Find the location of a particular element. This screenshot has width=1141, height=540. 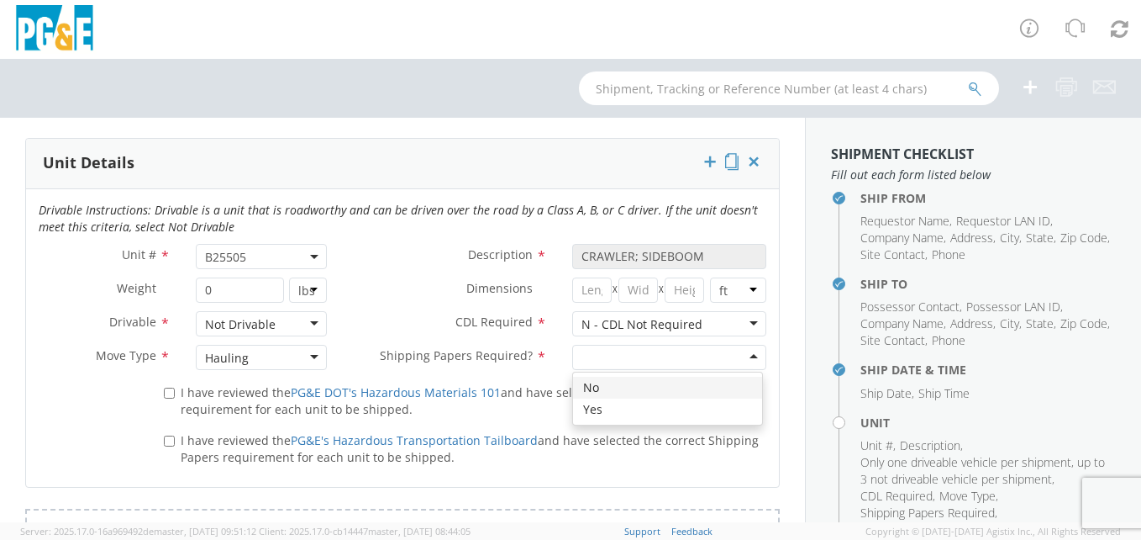

span: Shipping Papers Required is located at coordinates (928, 512).